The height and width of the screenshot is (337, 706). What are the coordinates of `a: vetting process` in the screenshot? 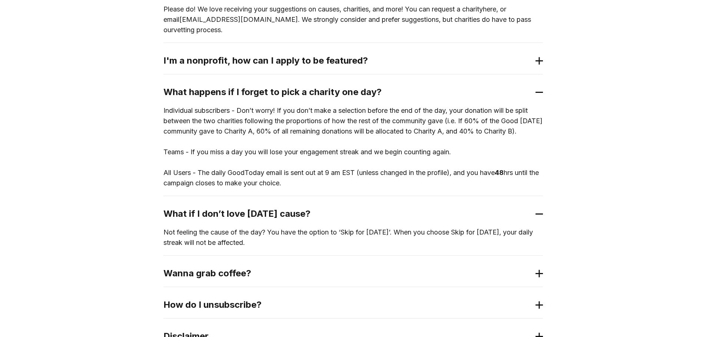 It's located at (197, 30).